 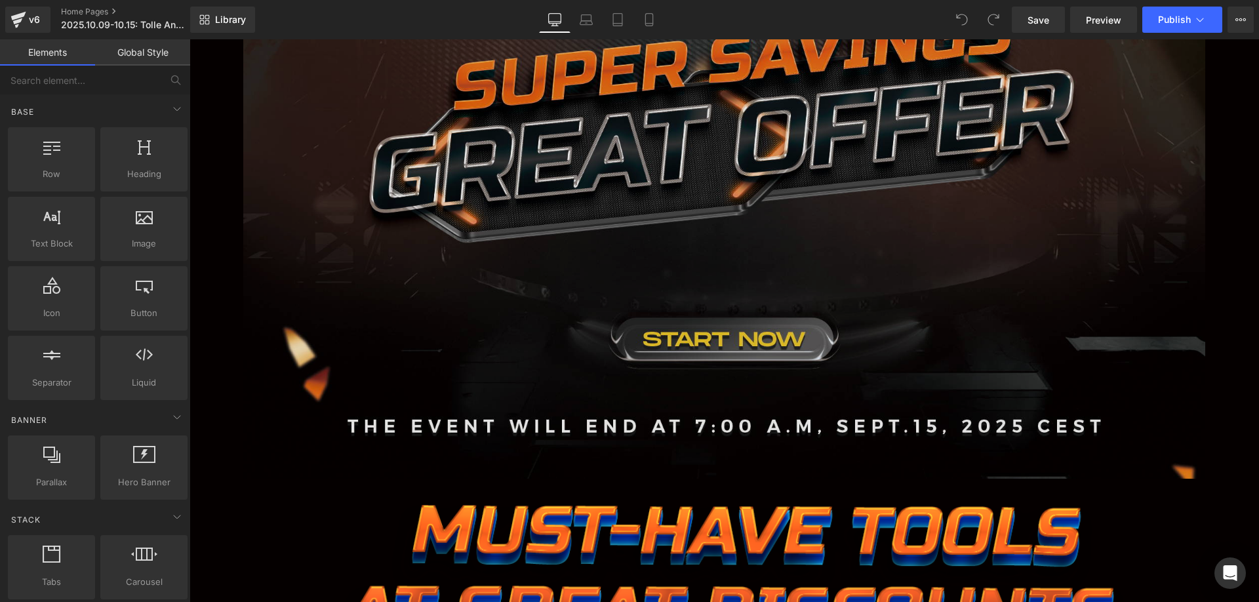 What do you see at coordinates (51, 382) in the screenshot?
I see `span: Separator` at bounding box center [51, 382].